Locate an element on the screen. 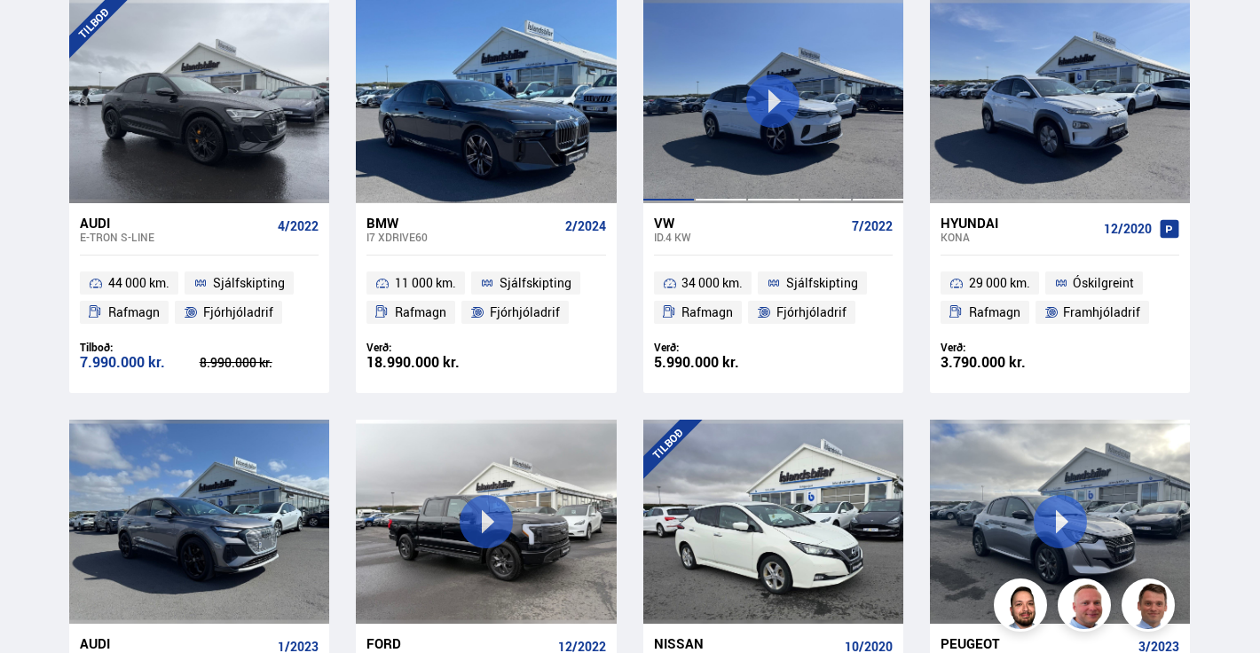 The width and height of the screenshot is (1260, 653). div: BMW is located at coordinates (461, 223).